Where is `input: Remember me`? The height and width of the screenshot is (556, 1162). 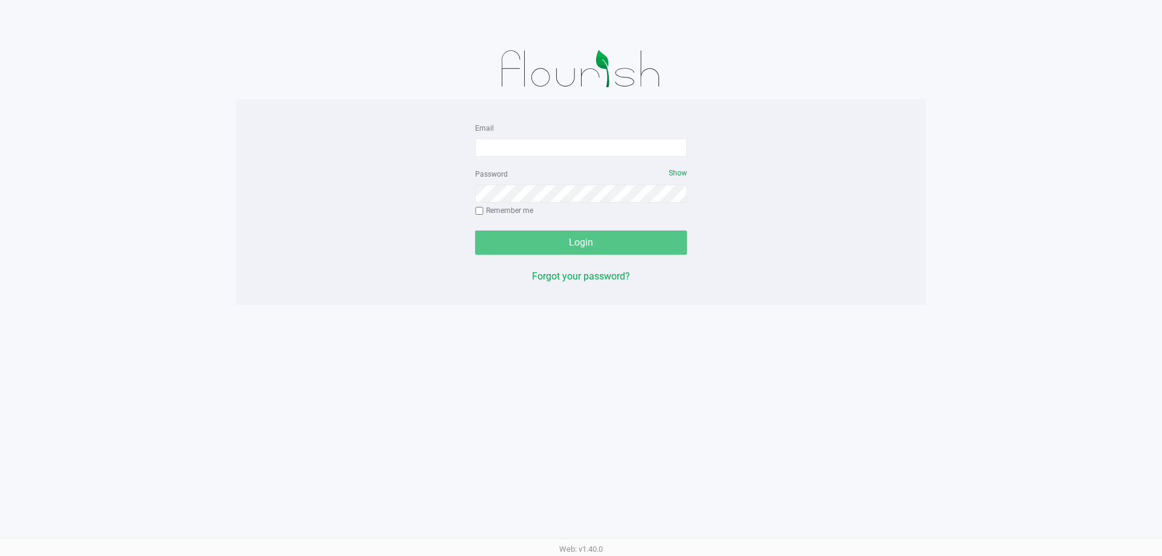 input: Remember me is located at coordinates (479, 211).